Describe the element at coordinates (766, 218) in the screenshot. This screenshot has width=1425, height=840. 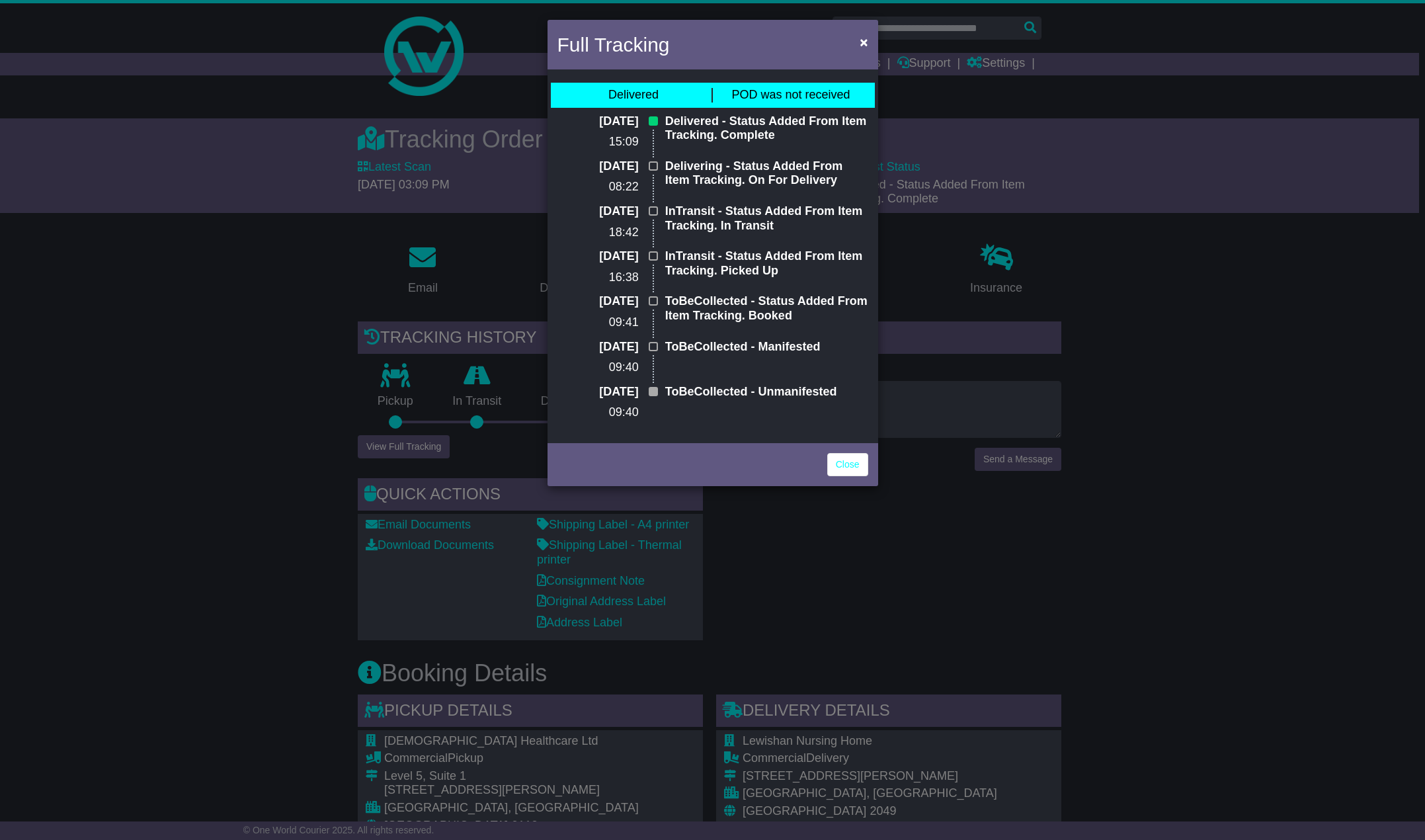
I see `p: InTransit - Status Added From Item Tracking. In Transit` at that location.